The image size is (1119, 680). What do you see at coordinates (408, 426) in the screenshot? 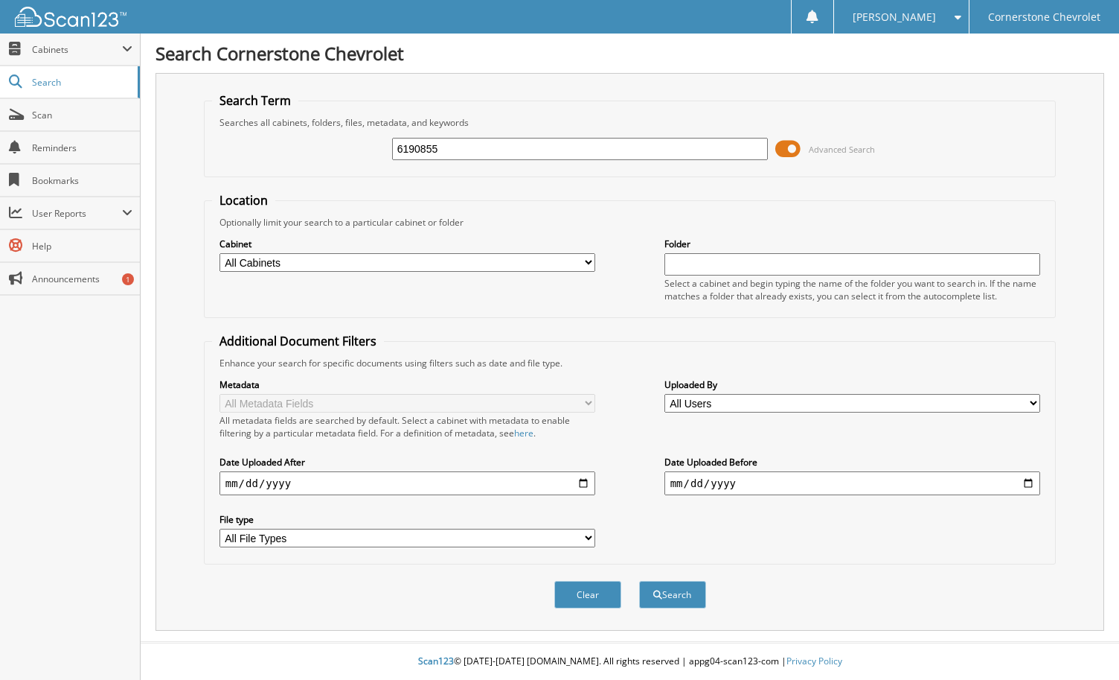
I see `div: All metadata fields are searched by default. Select a cabinet with metadata to enable filtering b...` at bounding box center [408, 426].